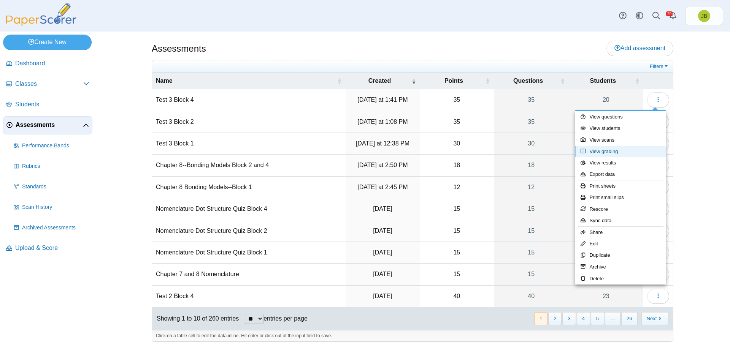  What do you see at coordinates (629, 319) in the screenshot?
I see `button: 26` at bounding box center [629, 319].